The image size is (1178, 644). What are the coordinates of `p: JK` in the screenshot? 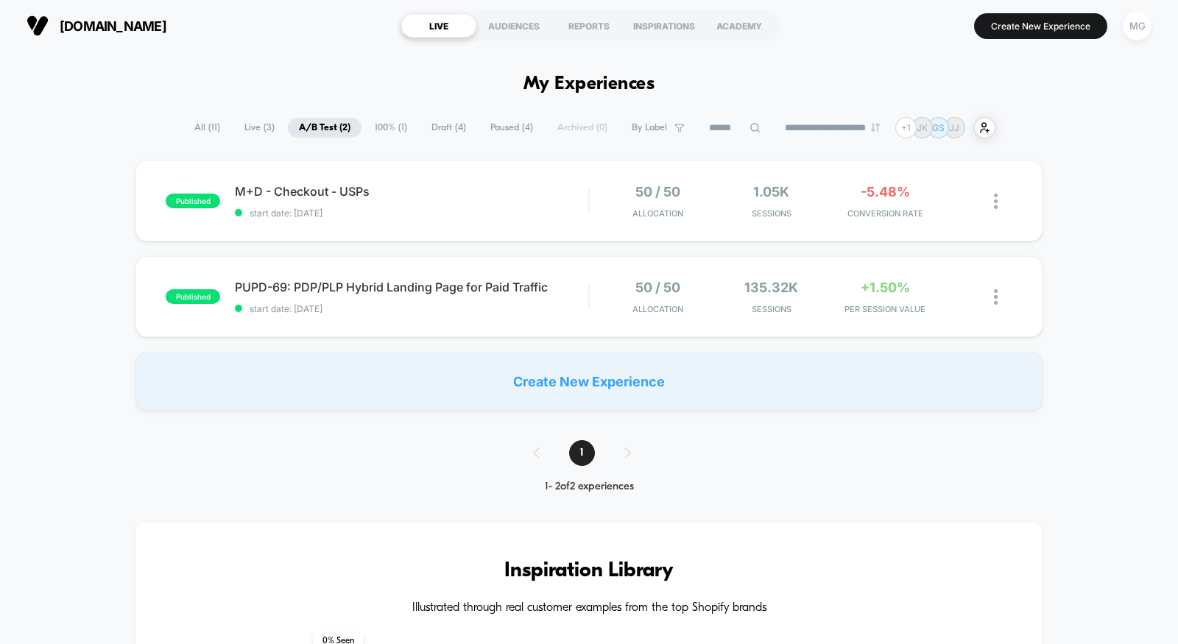 It's located at (922, 127).